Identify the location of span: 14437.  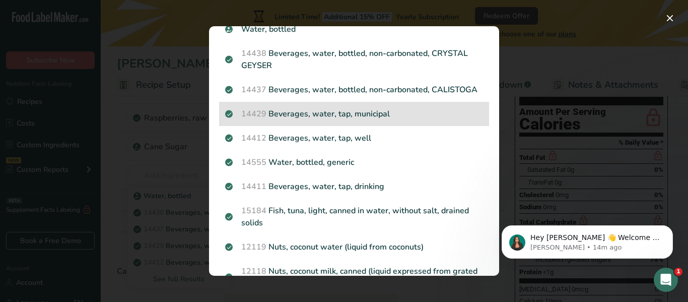
(254, 90).